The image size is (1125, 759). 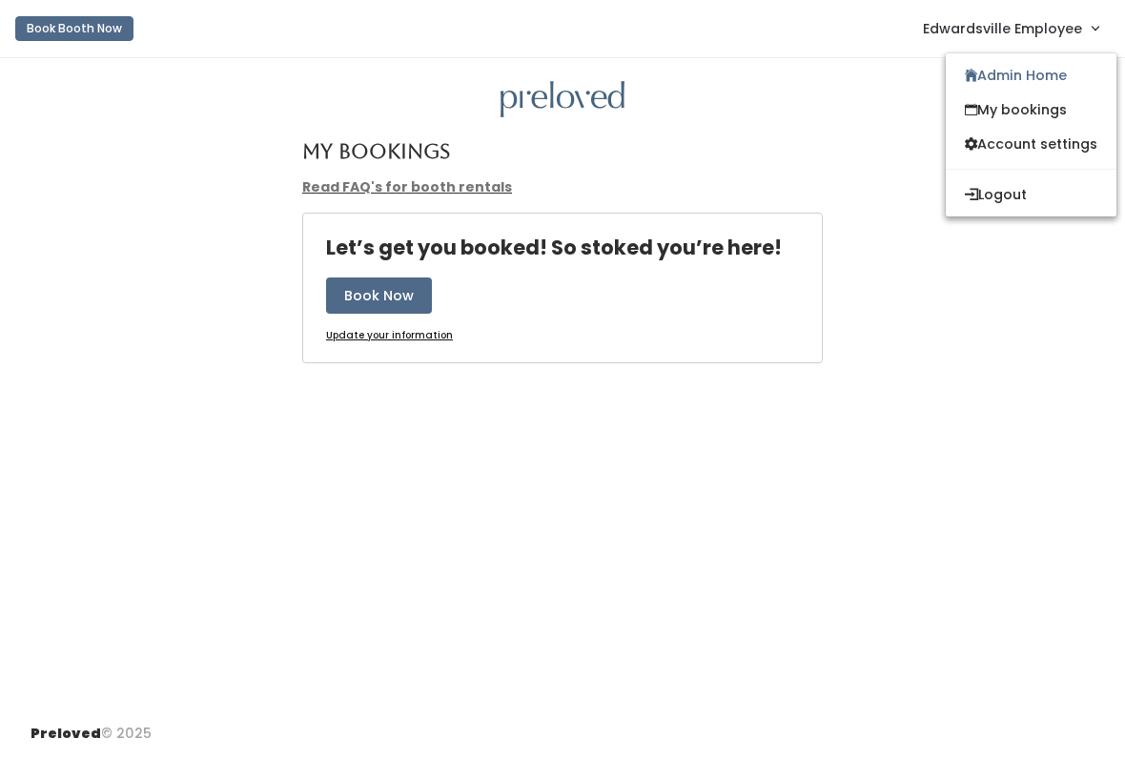 I want to click on a: Update your information, so click(x=389, y=336).